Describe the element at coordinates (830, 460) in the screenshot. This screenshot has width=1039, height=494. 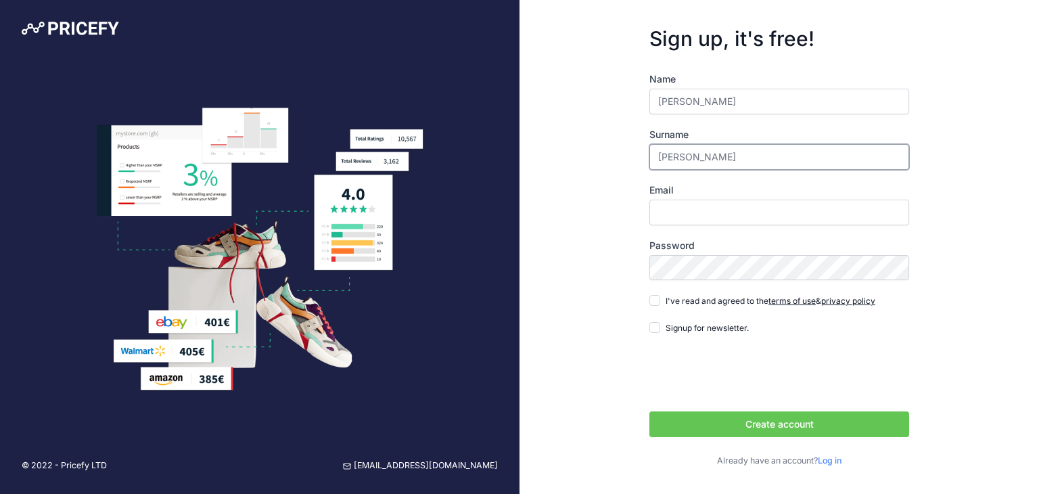
I see `a: Log in` at that location.